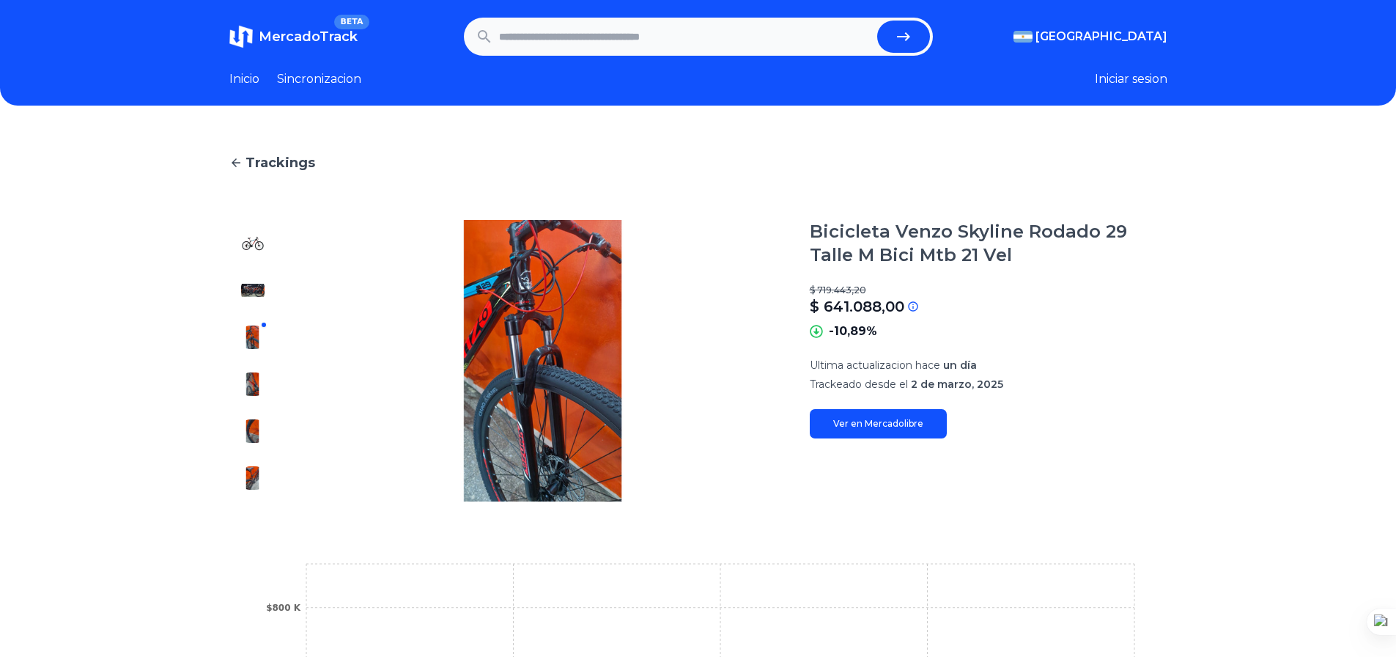 The width and height of the screenshot is (1396, 657). Describe the element at coordinates (308, 37) in the screenshot. I see `span: MercadoTrack` at that location.